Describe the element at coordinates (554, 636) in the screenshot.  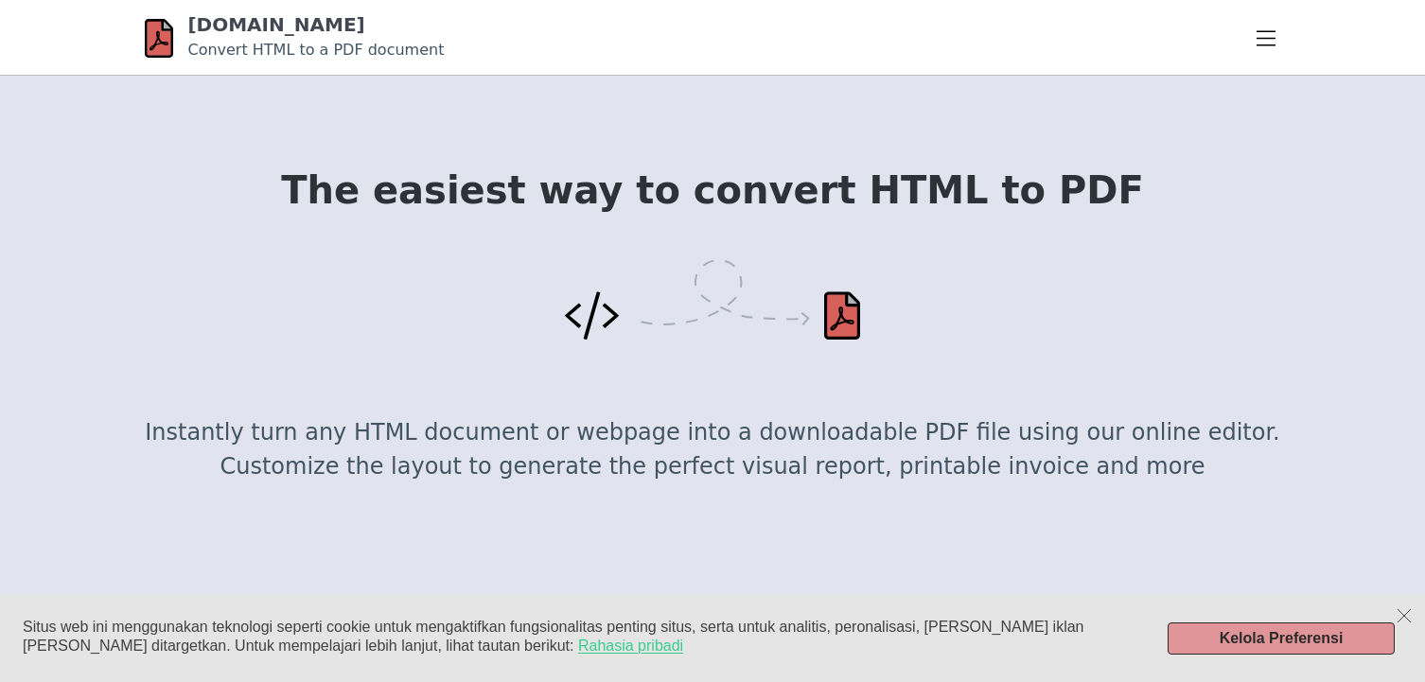
I see `span: Situs web ini menggunakan teknologi seperti cookie untuk mengaktifkan fungsionalitas penting situ...` at that location.